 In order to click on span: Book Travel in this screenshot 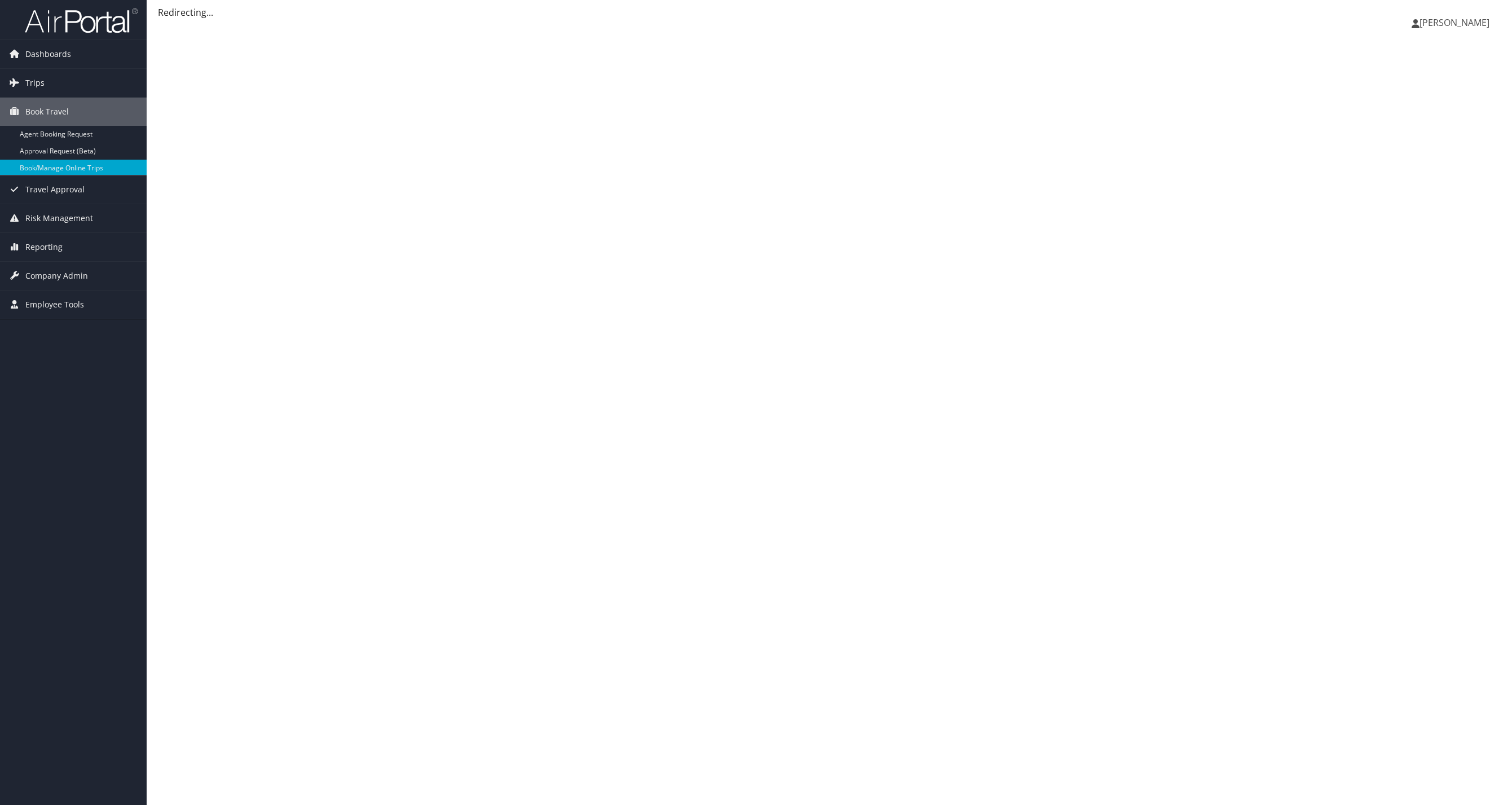, I will do `click(47, 112)`.